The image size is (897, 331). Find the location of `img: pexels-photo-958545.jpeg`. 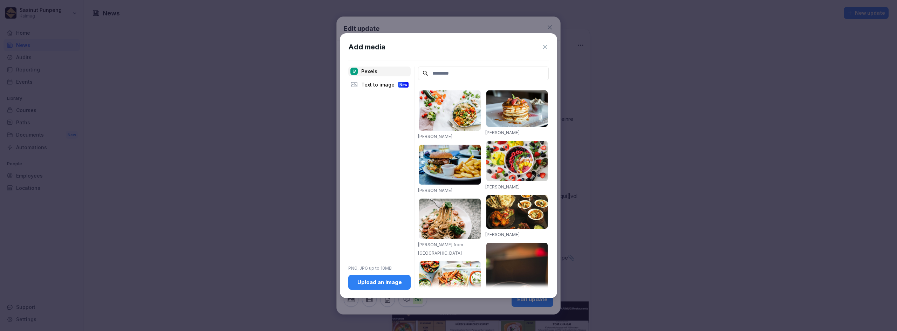

img: pexels-photo-958545.jpeg is located at coordinates (517, 212).